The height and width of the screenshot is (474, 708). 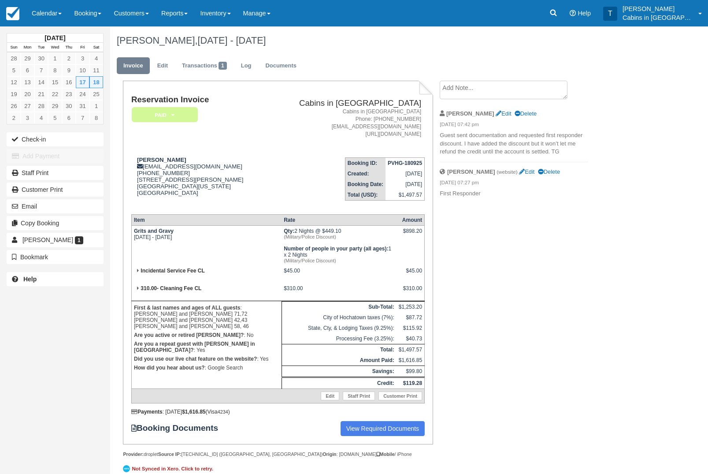 What do you see at coordinates (207, 335) in the screenshot?
I see `p: : No` at bounding box center [207, 335].